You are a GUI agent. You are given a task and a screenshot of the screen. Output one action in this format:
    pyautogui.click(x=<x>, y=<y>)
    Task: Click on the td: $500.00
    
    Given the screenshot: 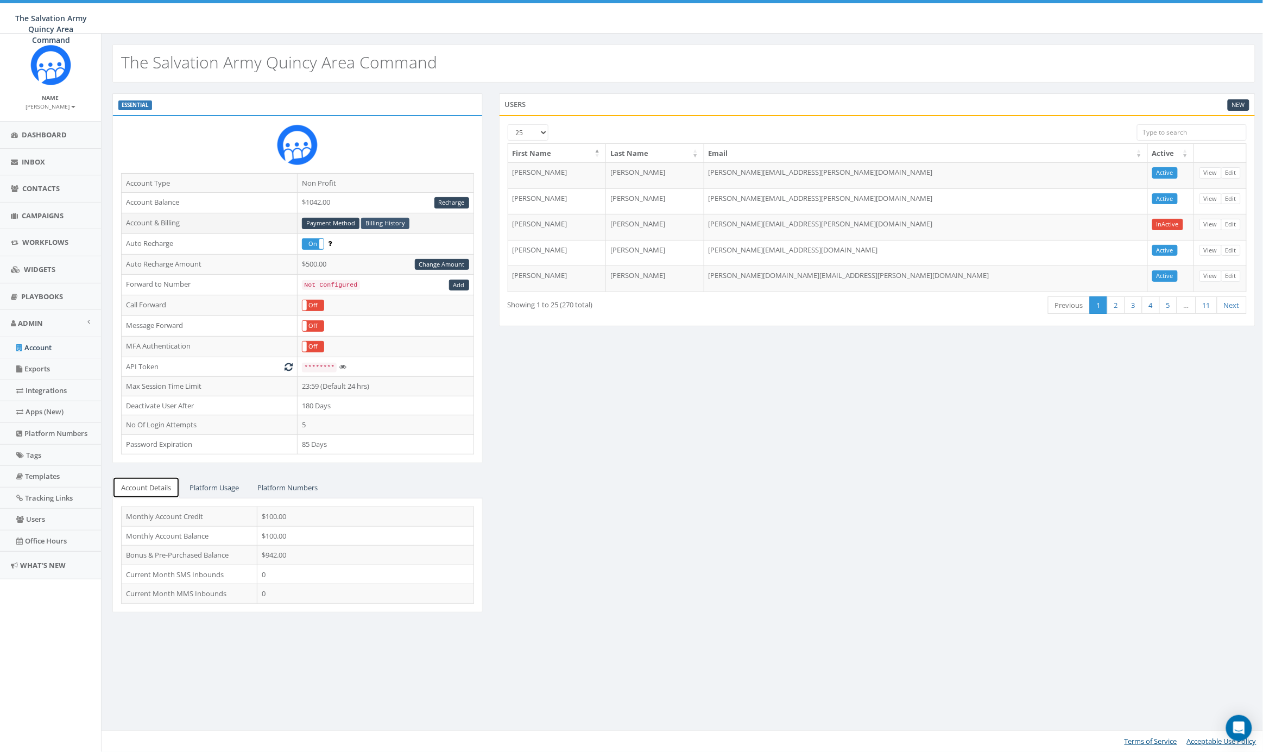 What is the action you would take?
    pyautogui.click(x=385, y=264)
    